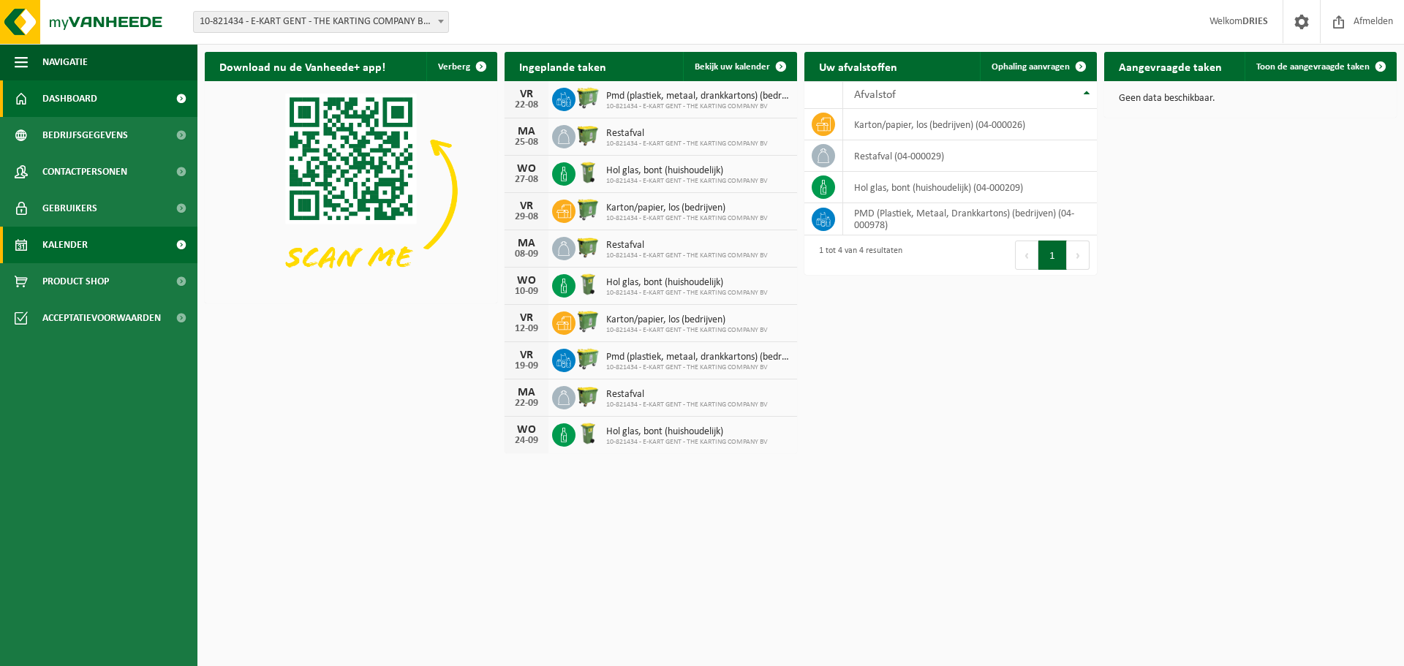 This screenshot has height=666, width=1404. What do you see at coordinates (739, 67) in the screenshot?
I see `a: Bekijk uw kalender` at bounding box center [739, 67].